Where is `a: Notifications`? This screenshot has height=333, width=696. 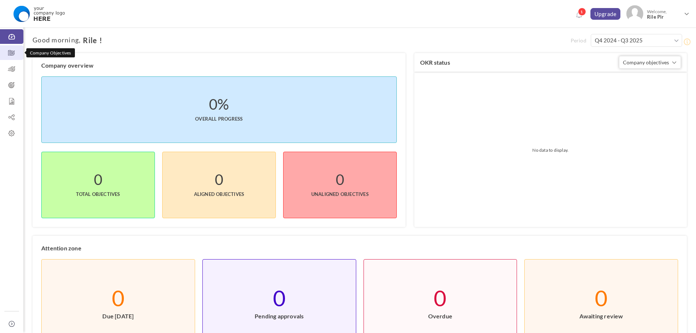
a: Notifications is located at coordinates (579, 15).